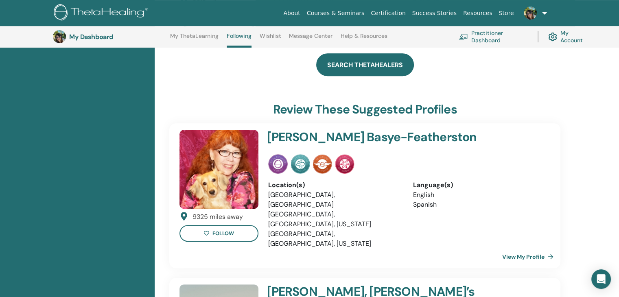  Describe the element at coordinates (311, 39) in the screenshot. I see `a: Message Center` at that location.